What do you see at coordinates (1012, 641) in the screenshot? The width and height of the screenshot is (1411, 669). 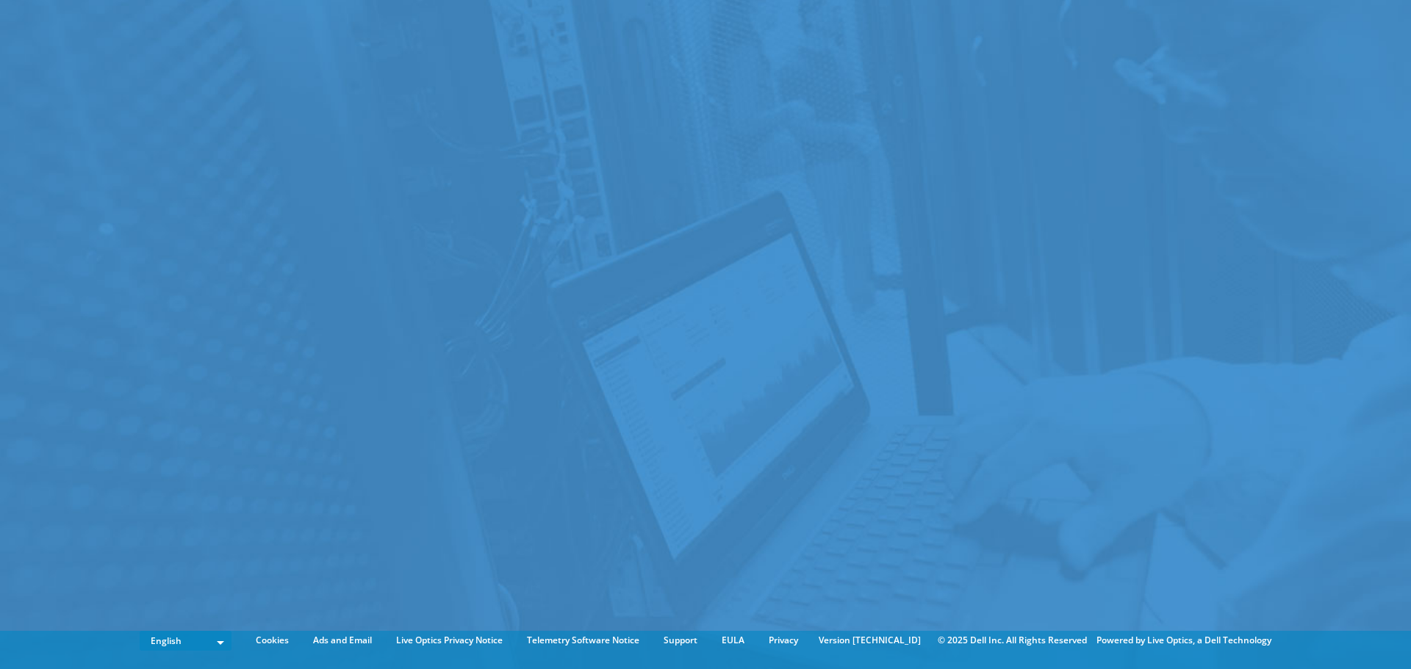 I see `li: © 2025 Dell Inc. All Rights Reserved` at bounding box center [1012, 641].